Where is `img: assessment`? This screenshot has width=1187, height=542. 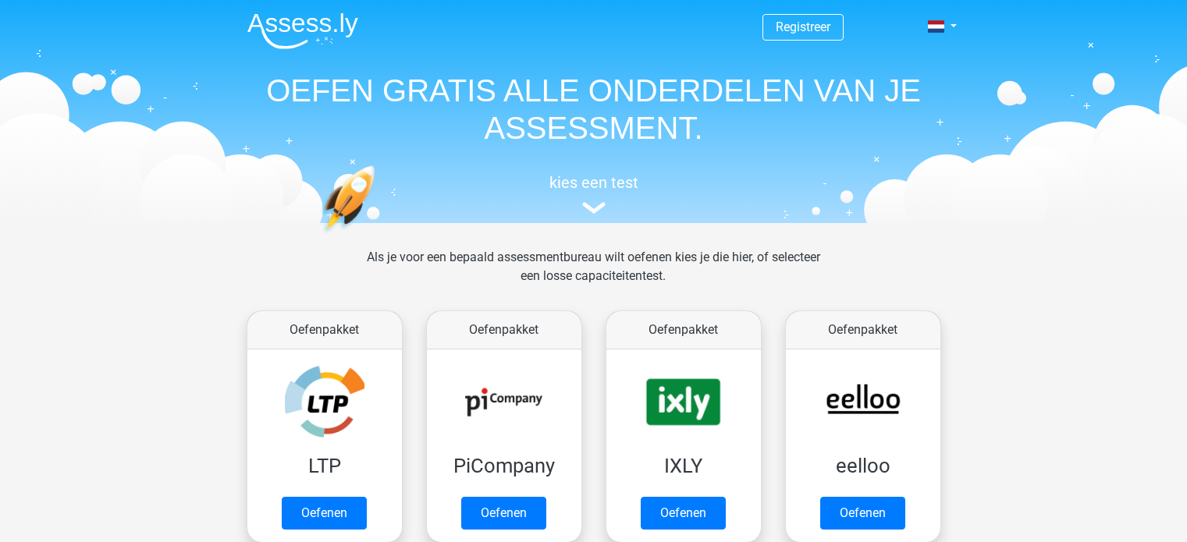 img: assessment is located at coordinates (594, 208).